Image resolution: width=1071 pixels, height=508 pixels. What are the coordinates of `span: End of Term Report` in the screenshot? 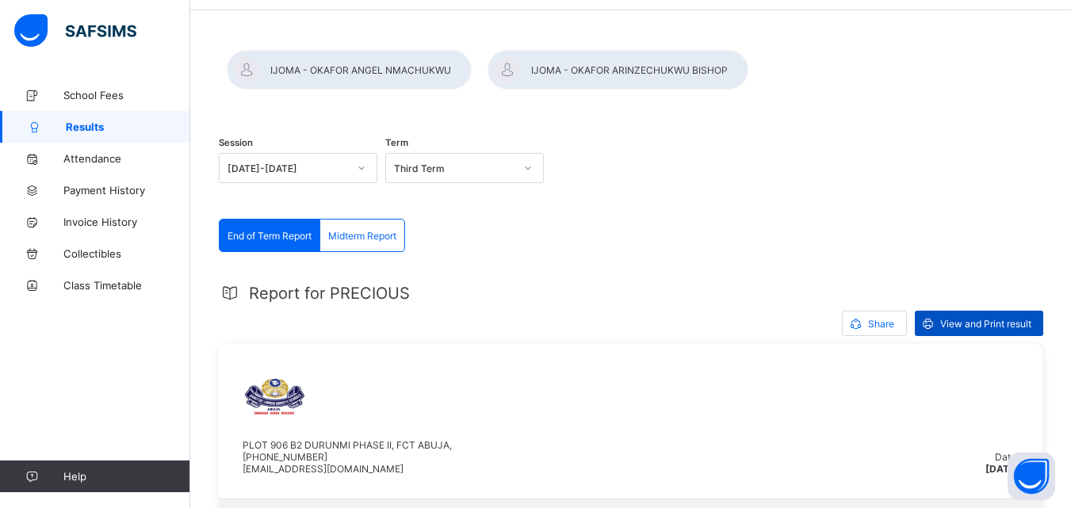 It's located at (270, 235).